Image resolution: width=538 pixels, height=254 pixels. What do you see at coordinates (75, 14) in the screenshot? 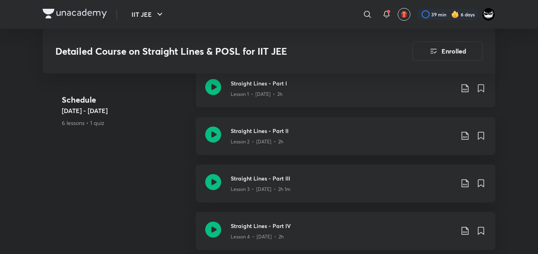
I see `img: Company Logo` at bounding box center [75, 14].